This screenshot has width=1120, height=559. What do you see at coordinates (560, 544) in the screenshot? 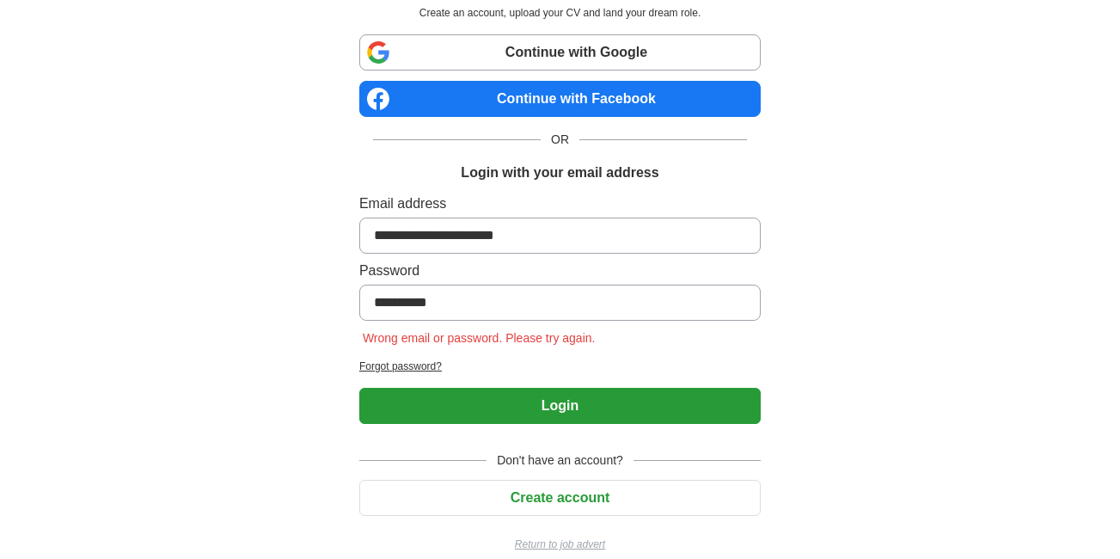
I see `a: Return to job advert` at bounding box center [560, 544].